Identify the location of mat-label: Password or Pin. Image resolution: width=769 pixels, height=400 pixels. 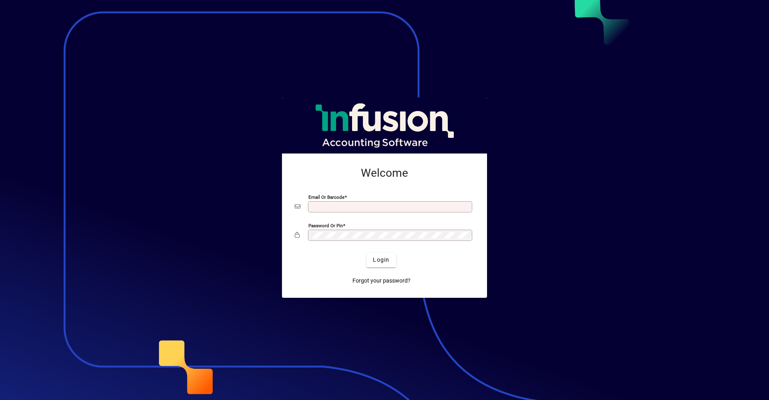
(326, 225).